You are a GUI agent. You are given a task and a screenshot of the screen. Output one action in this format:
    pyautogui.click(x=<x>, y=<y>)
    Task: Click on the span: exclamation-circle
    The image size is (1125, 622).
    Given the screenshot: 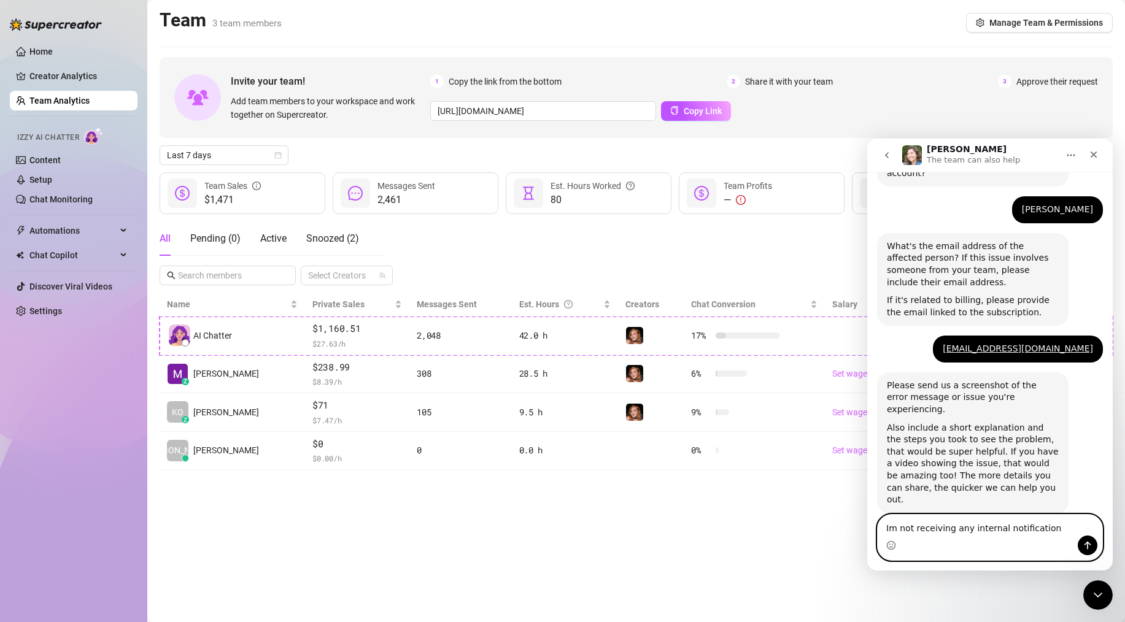 What is the action you would take?
    pyautogui.click(x=741, y=200)
    